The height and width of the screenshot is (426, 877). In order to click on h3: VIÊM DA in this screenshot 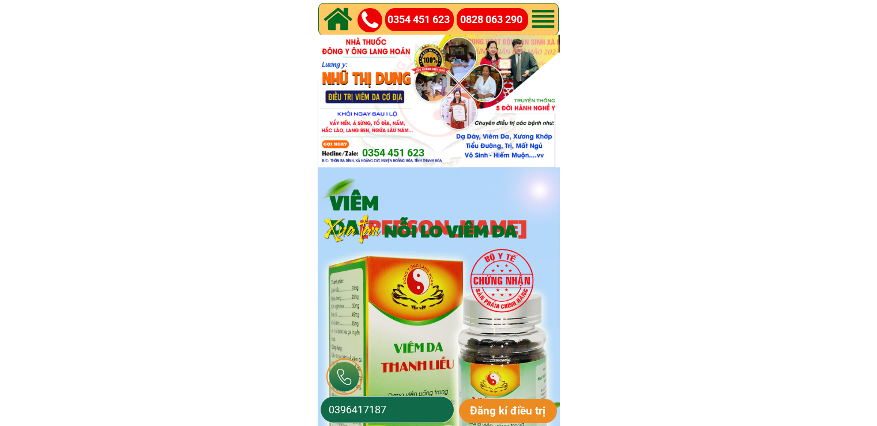, I will do `click(452, 214)`.